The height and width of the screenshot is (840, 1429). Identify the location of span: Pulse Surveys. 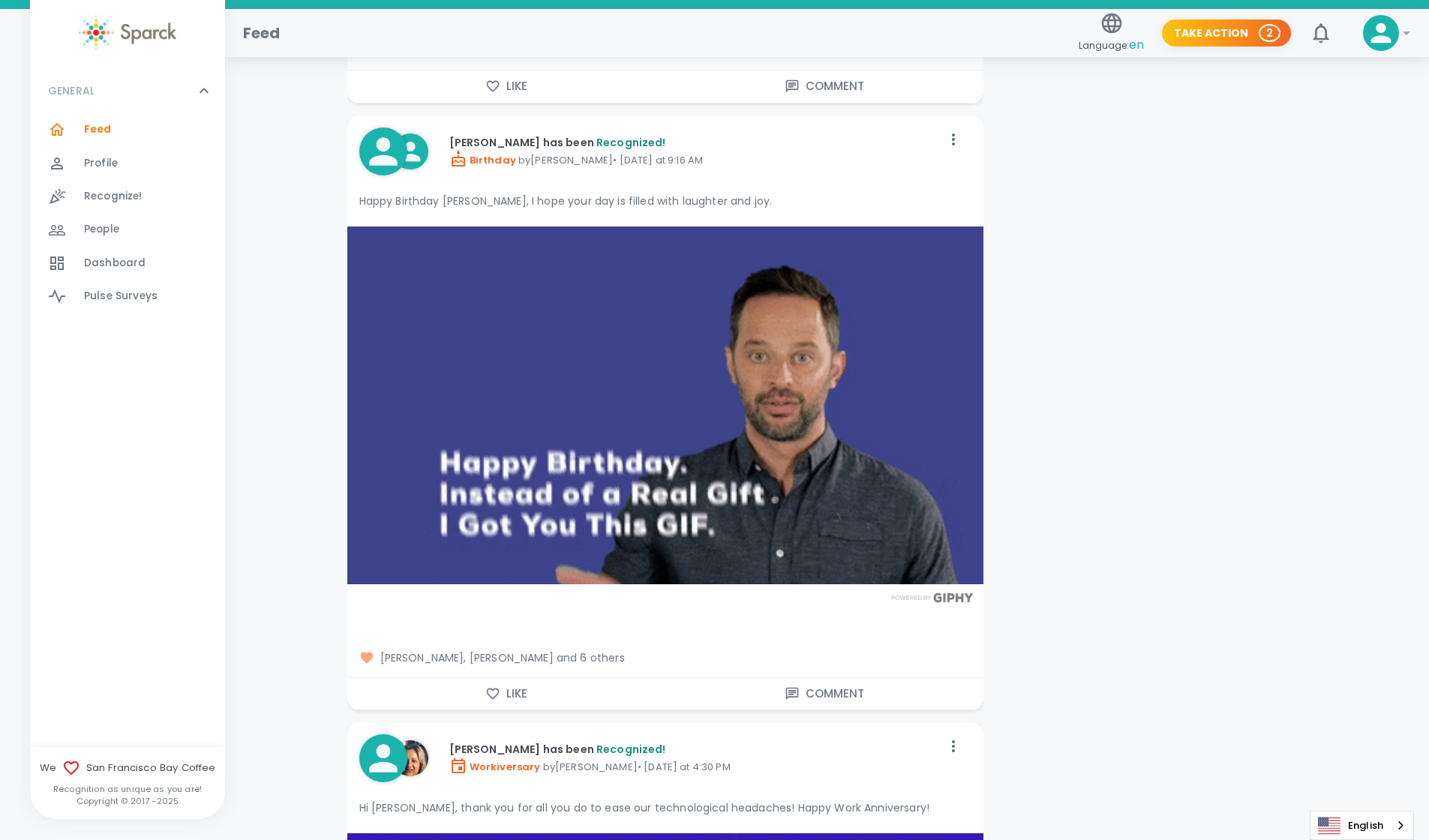
(121, 297).